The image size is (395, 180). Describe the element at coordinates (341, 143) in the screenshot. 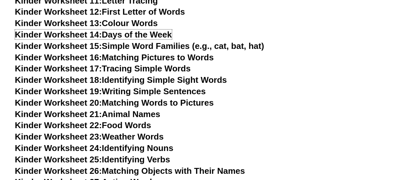

I see `div: Chat Widget` at that location.